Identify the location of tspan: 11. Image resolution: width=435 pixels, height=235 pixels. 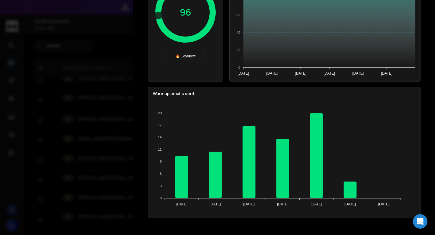
(160, 150).